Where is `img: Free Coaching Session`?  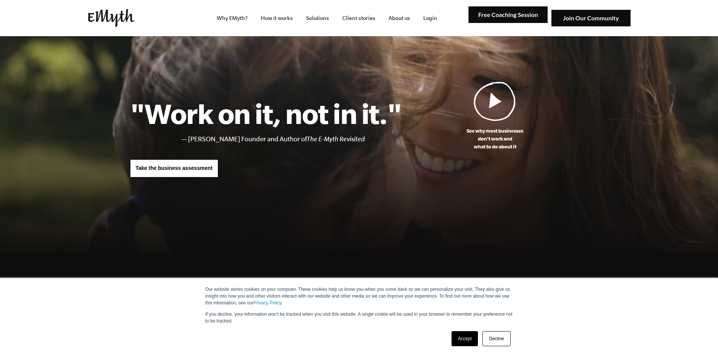
img: Free Coaching Session is located at coordinates (508, 15).